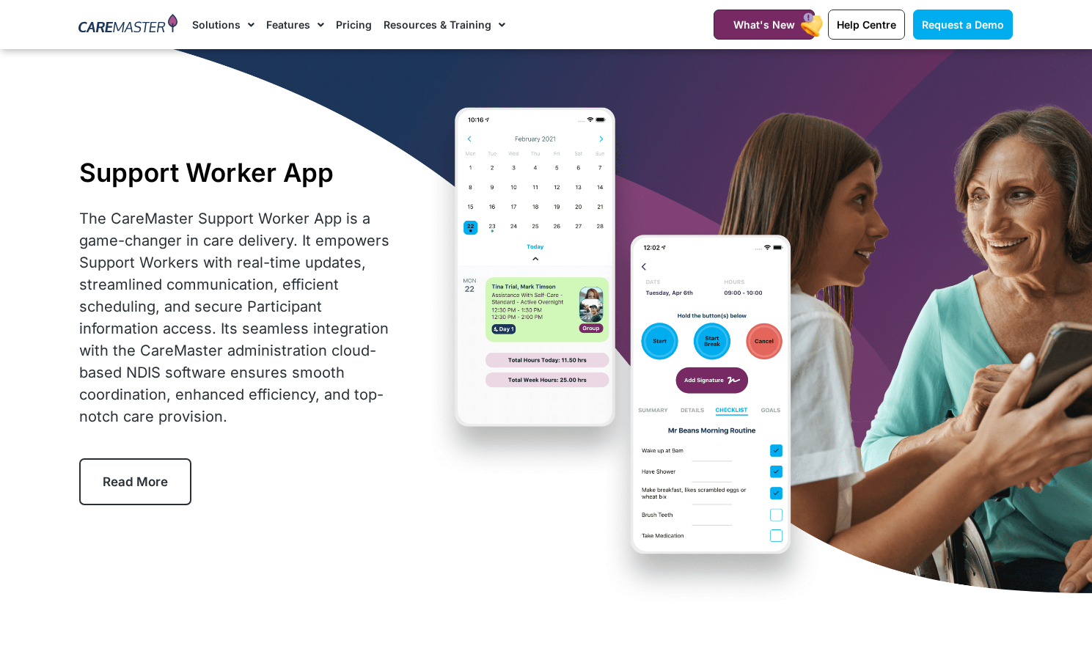  Describe the element at coordinates (135, 482) in the screenshot. I see `a: Read More` at that location.